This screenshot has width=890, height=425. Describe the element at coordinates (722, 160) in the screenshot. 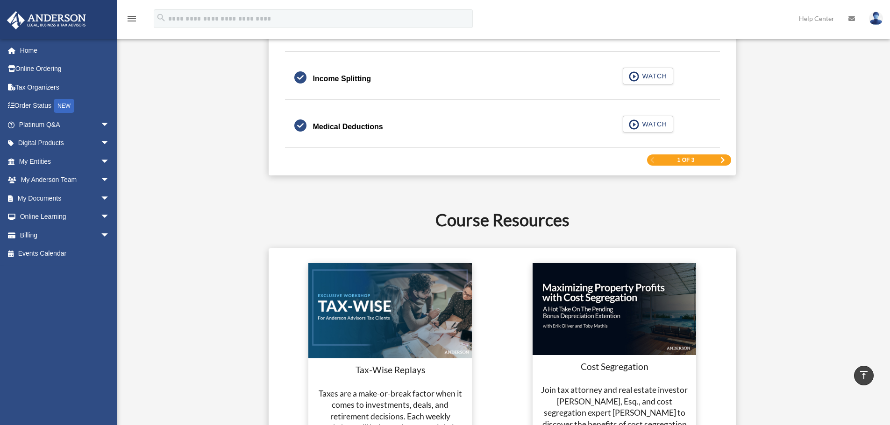

I see `a: Next Page` at that location.